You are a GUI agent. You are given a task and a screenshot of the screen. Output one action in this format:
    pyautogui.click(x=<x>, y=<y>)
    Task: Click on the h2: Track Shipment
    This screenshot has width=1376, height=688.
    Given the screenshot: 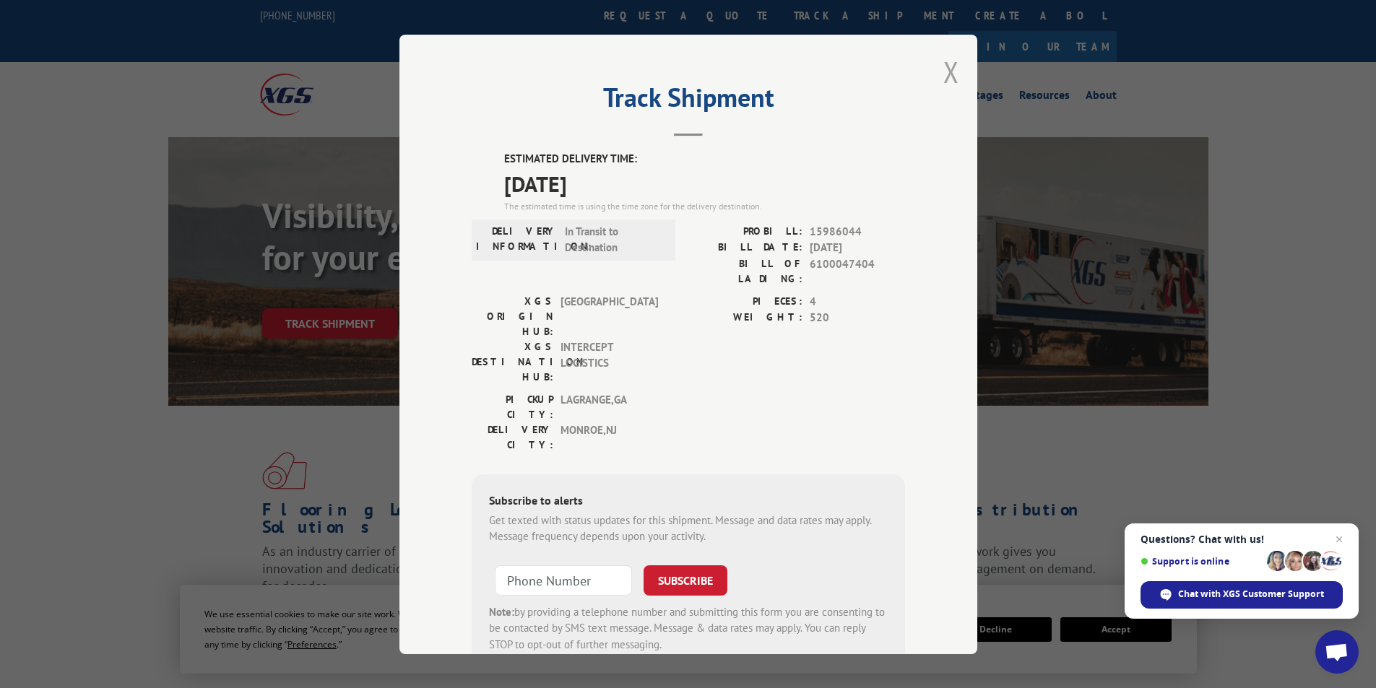 What is the action you would take?
    pyautogui.click(x=688, y=101)
    